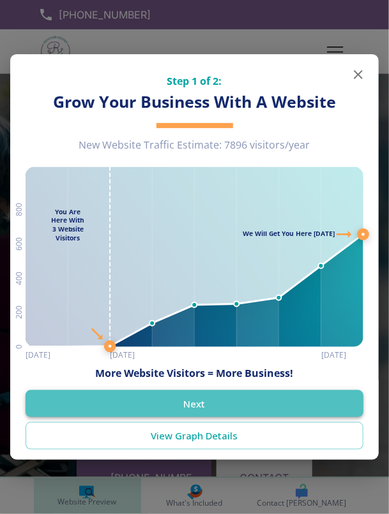 This screenshot has height=514, width=389. I want to click on button: Buy Now, so click(179, 379).